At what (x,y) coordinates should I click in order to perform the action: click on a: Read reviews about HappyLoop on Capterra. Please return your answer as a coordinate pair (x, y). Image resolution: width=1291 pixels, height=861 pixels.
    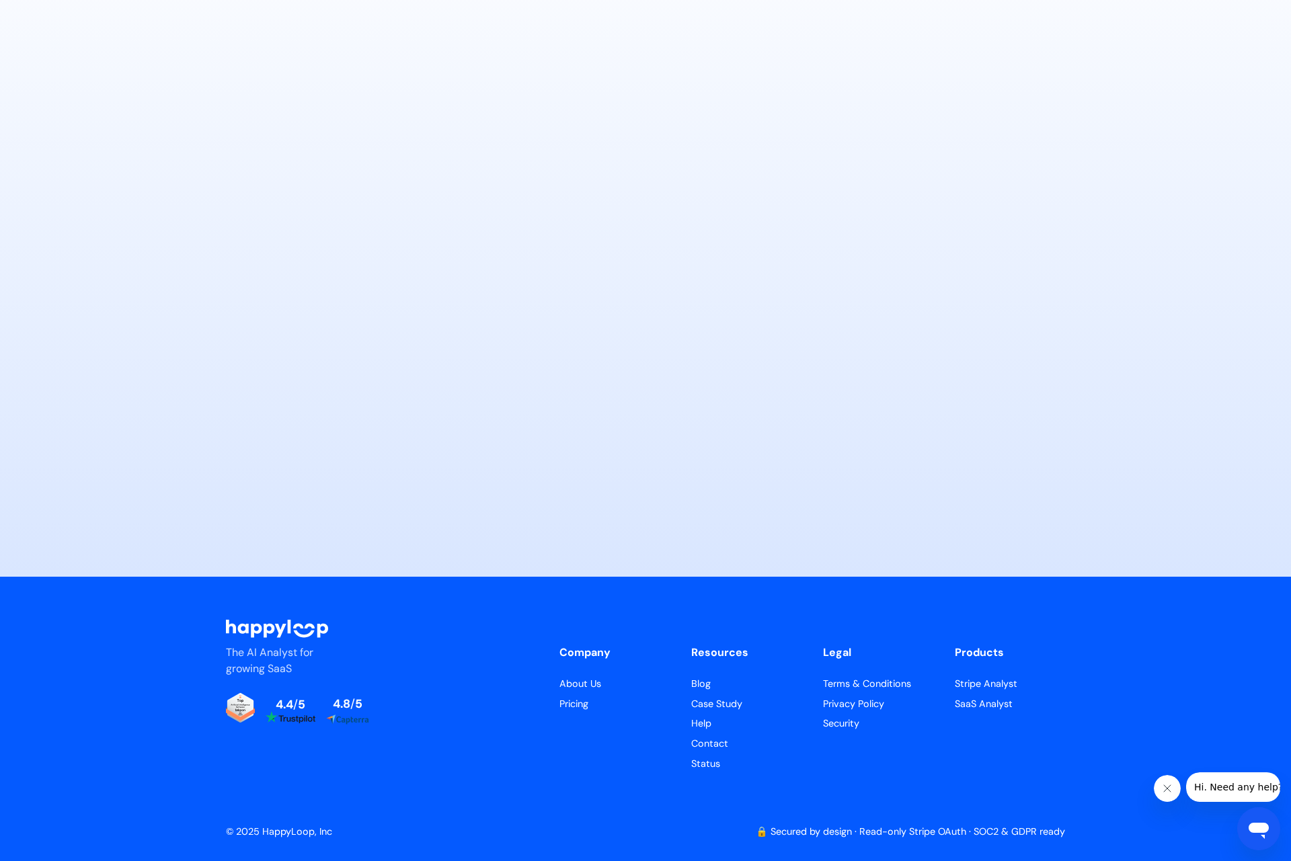
    Looking at the image, I should click on (348, 711).